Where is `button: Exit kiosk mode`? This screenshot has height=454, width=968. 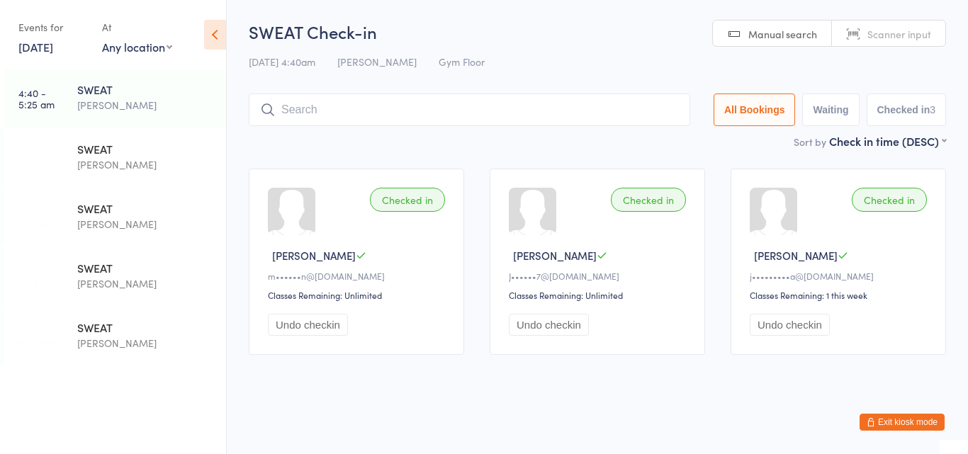
button: Exit kiosk mode is located at coordinates (902, 422).